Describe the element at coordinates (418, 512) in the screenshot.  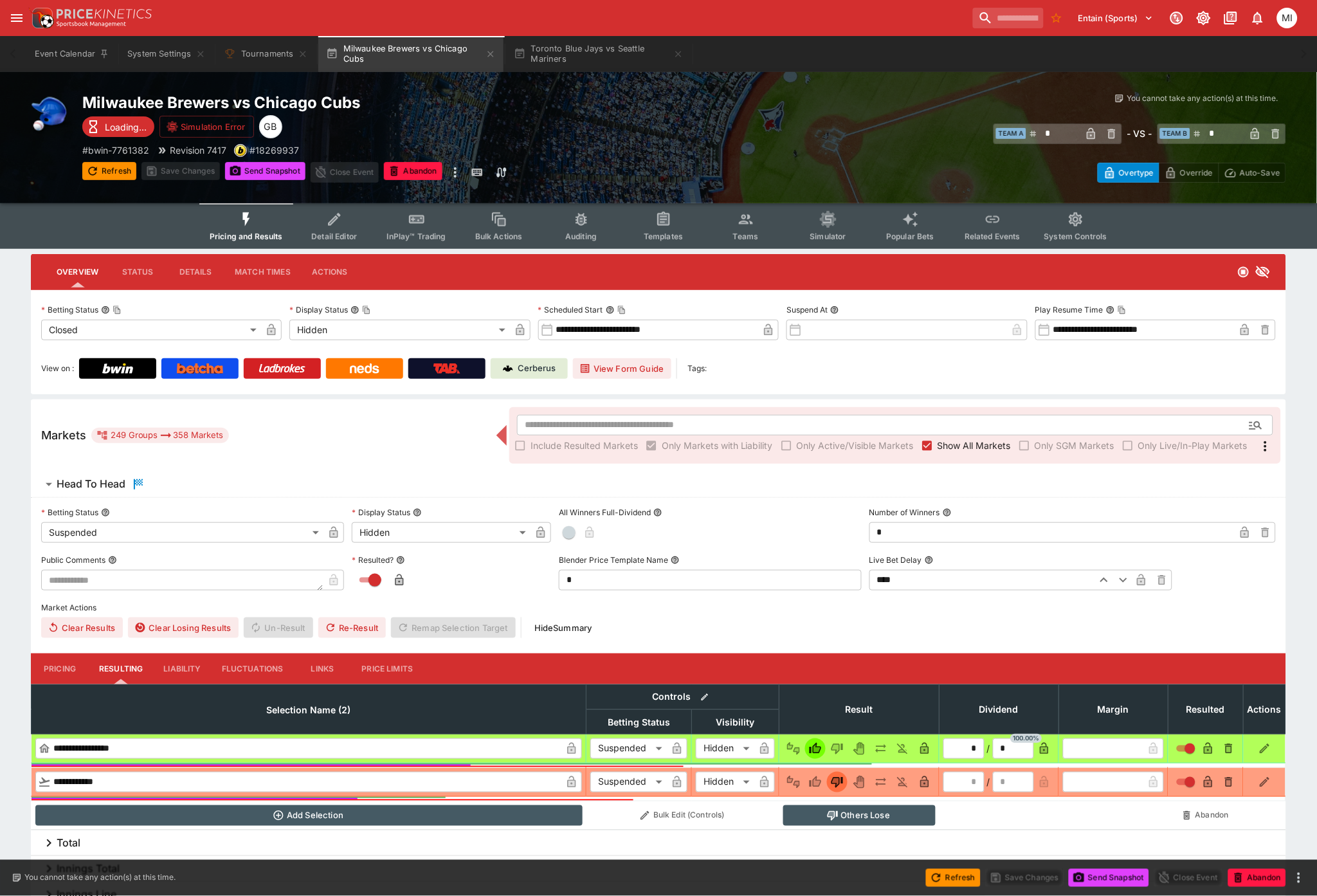
I see `button: Display Status` at that location.